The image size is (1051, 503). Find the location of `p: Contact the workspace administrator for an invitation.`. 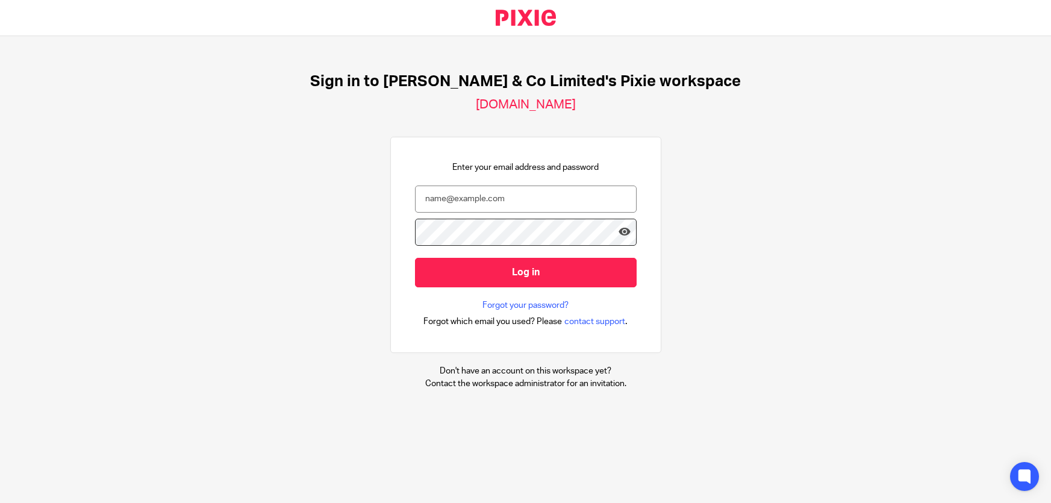

p: Contact the workspace administrator for an invitation. is located at coordinates (526, 384).